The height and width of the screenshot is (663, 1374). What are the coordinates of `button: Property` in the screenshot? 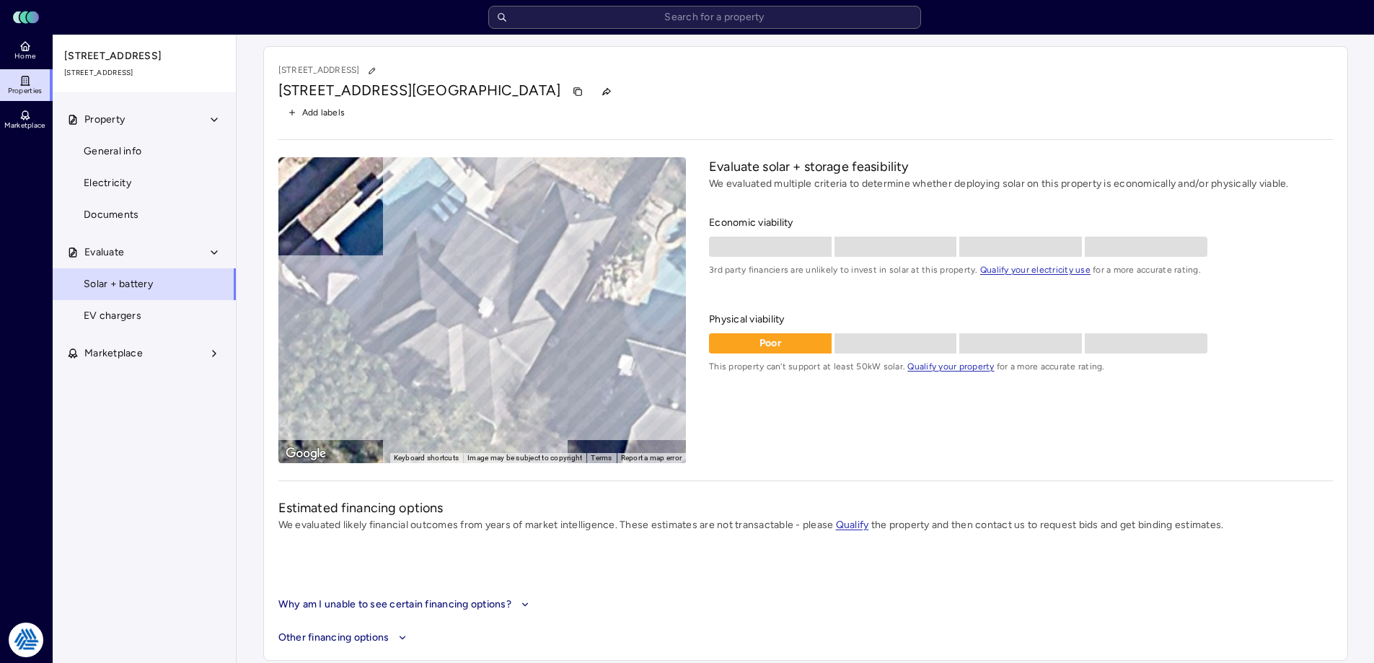 It's located at (145, 120).